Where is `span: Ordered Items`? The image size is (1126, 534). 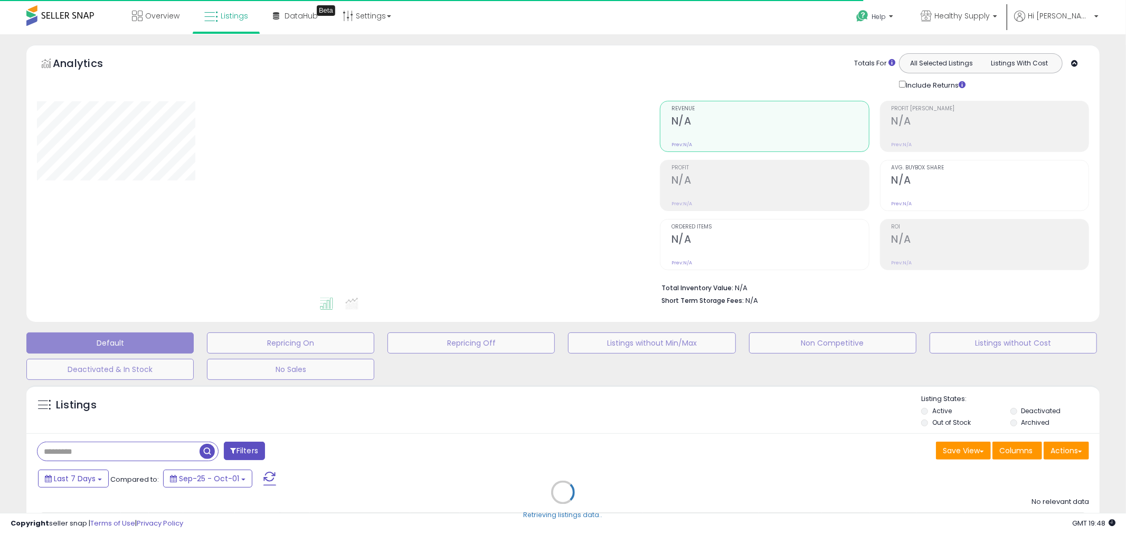 span: Ordered Items is located at coordinates (769, 227).